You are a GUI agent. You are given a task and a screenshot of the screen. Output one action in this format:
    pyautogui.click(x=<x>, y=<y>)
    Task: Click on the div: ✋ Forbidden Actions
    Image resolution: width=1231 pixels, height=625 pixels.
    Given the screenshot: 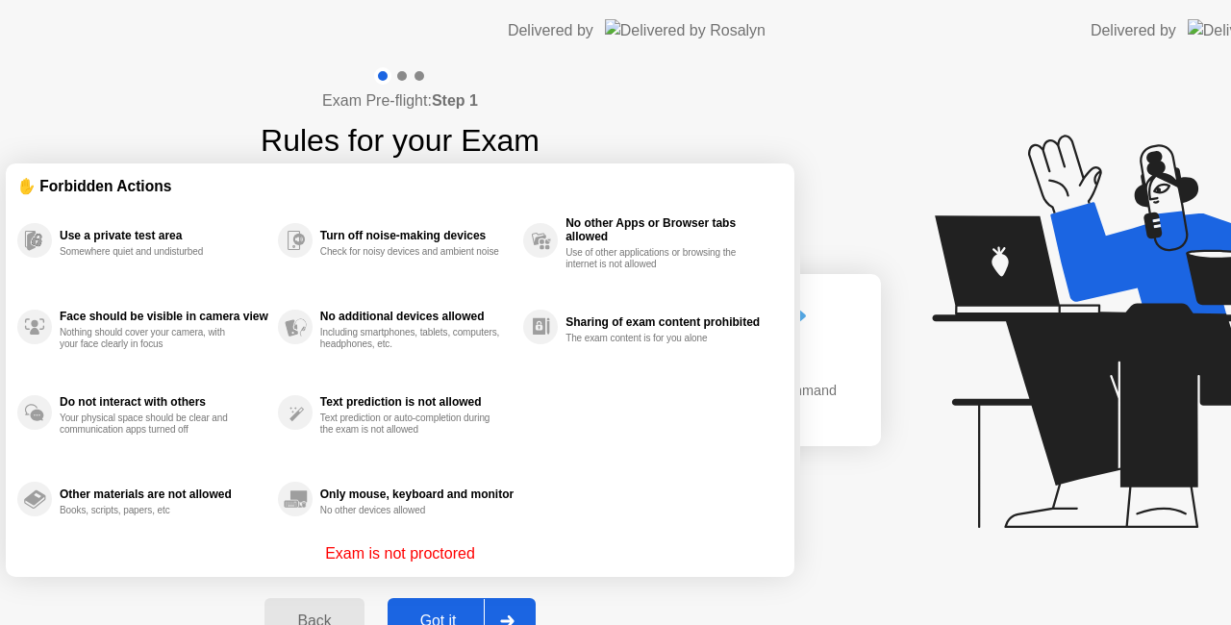 What is the action you would take?
    pyautogui.click(x=400, y=186)
    